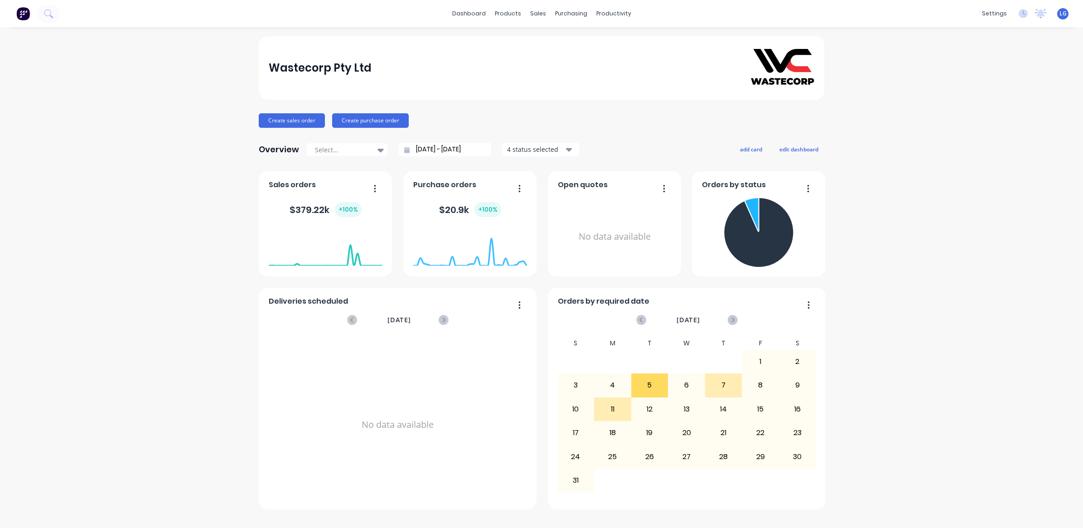 The height and width of the screenshot is (528, 1083). I want to click on div: 1, so click(760, 362).